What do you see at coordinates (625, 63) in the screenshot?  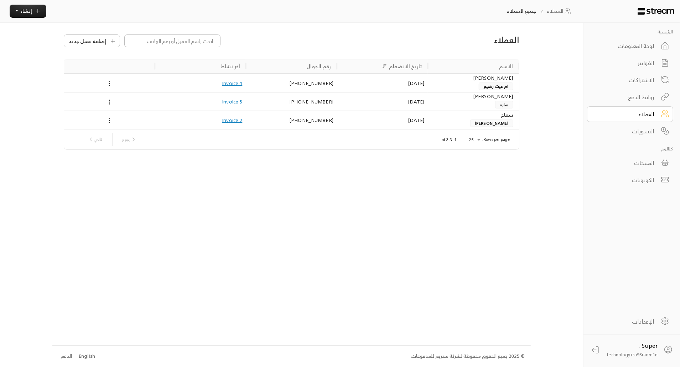 I see `div: الفواتير` at bounding box center [625, 63].